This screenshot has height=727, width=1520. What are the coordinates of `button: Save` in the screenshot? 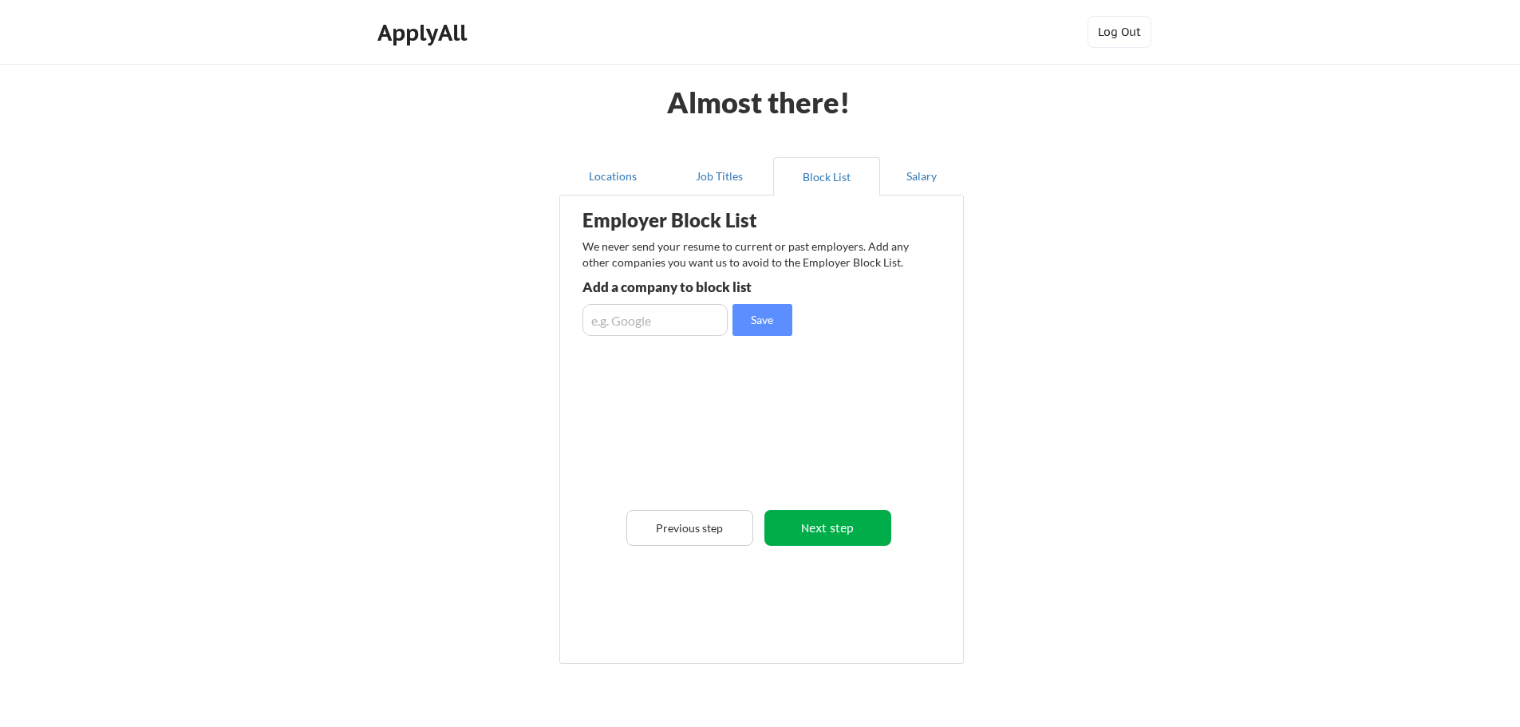 It's located at (762, 320).